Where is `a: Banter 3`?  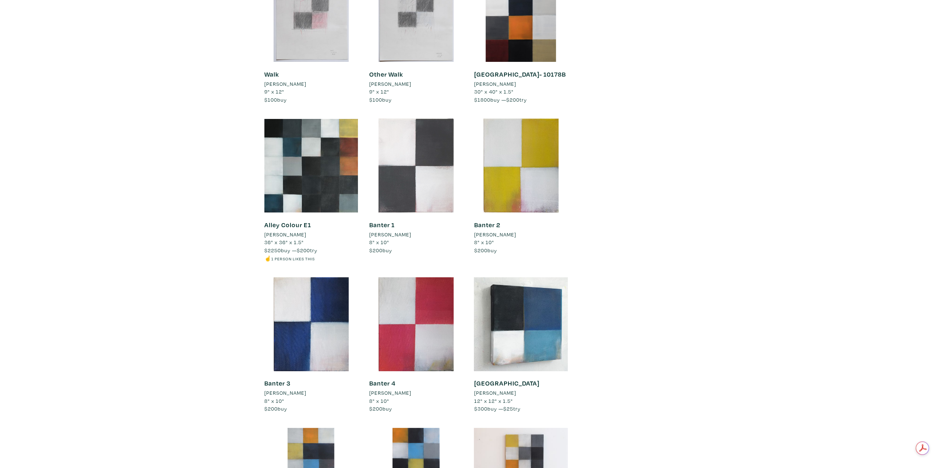 a: Banter 3 is located at coordinates (277, 383).